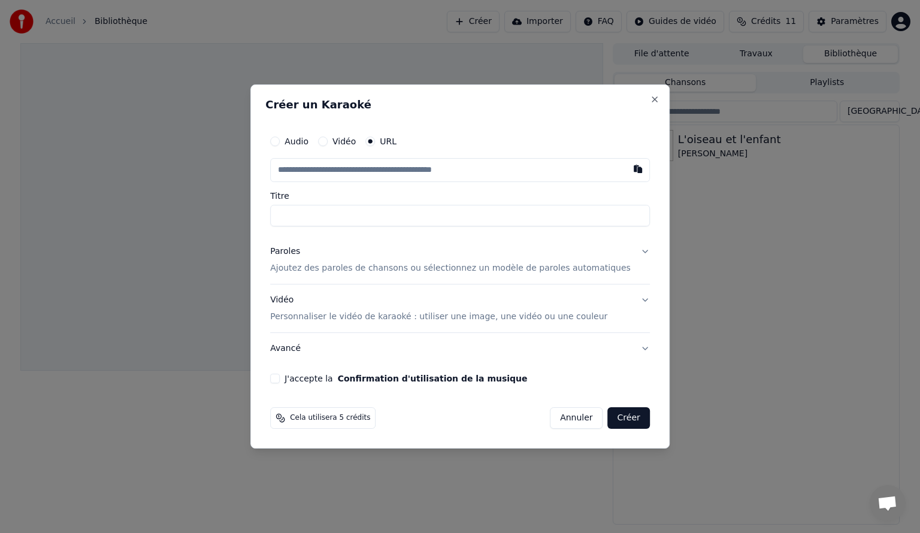  What do you see at coordinates (460, 308) in the screenshot?
I see `button: VidéoPersonnaliser le vidéo de karaoké : utiliser une image, une vidéo ou une couleur` at bounding box center [460, 308].